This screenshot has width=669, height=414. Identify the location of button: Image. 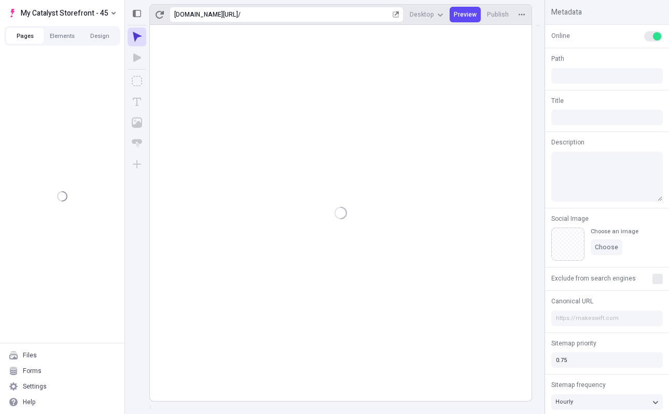
(137, 122).